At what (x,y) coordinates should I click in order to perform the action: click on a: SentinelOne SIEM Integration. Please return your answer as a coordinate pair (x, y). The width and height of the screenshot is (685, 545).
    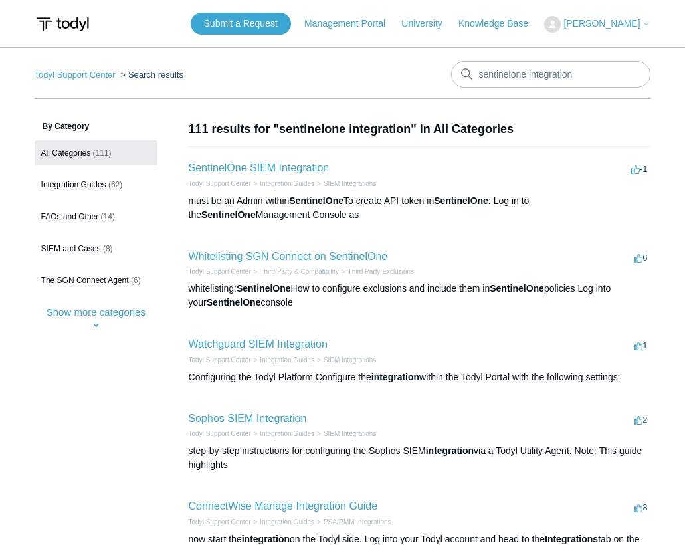
    Looking at the image, I should click on (259, 168).